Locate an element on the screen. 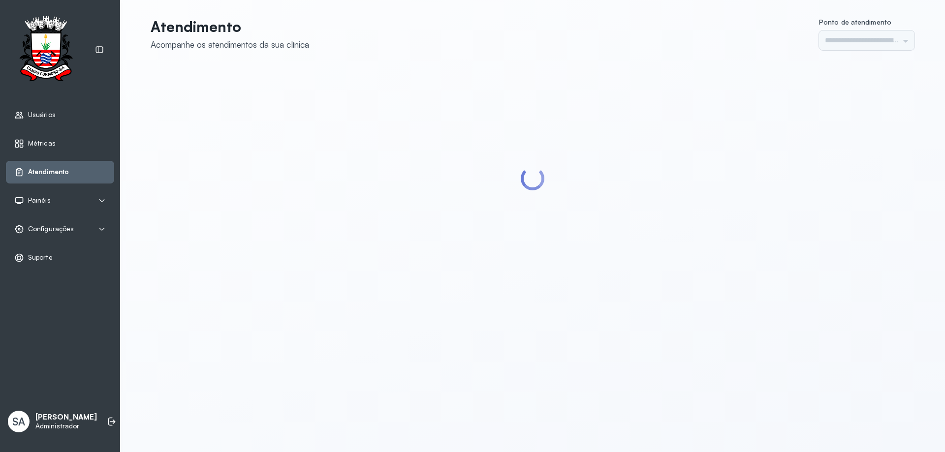  span: Suporte is located at coordinates (40, 257).